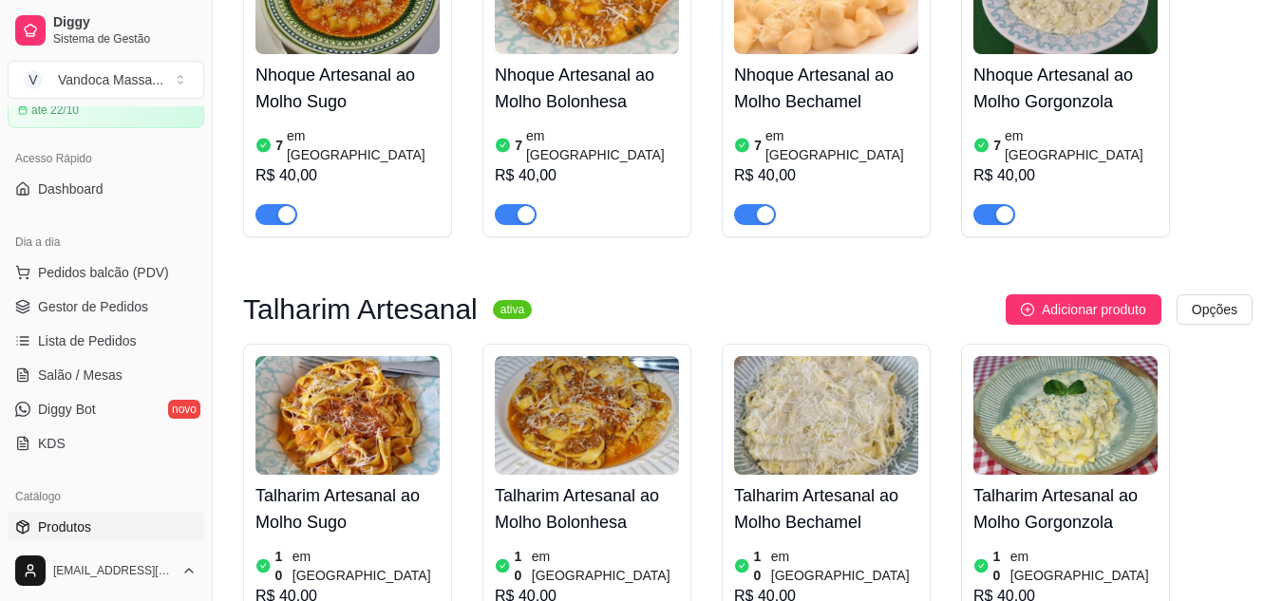 The height and width of the screenshot is (601, 1283). What do you see at coordinates (105, 273) in the screenshot?
I see `button: Pedidos balcão (PDV)` at bounding box center [105, 273].